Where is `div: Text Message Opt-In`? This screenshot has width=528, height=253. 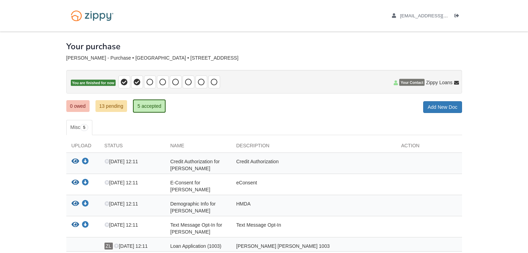 div: Text Message Opt-In is located at coordinates (314, 229).